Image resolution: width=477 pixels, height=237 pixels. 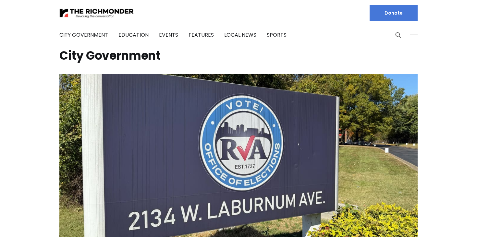 What do you see at coordinates (276, 35) in the screenshot?
I see `a: Sports` at bounding box center [276, 35].